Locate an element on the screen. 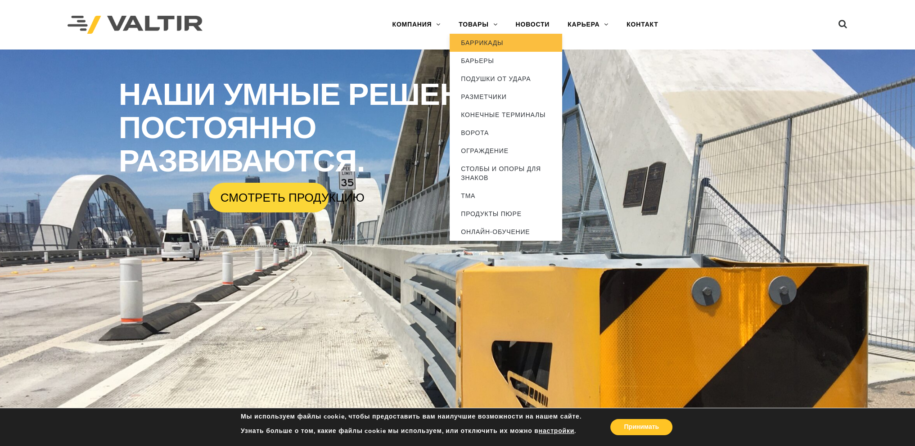 This screenshot has width=915, height=446. a: ТМА is located at coordinates (506, 196).